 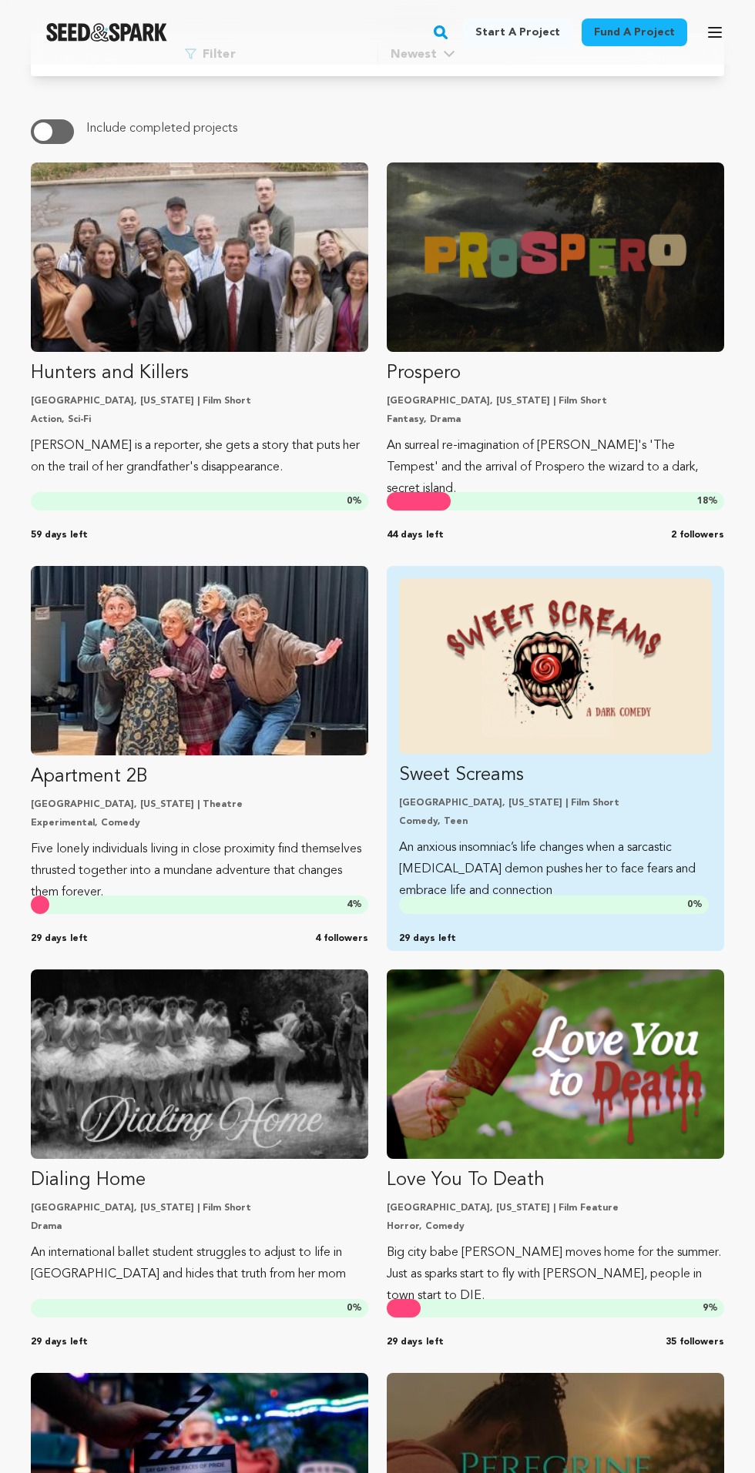 I want to click on span: 59 days left, so click(x=59, y=535).